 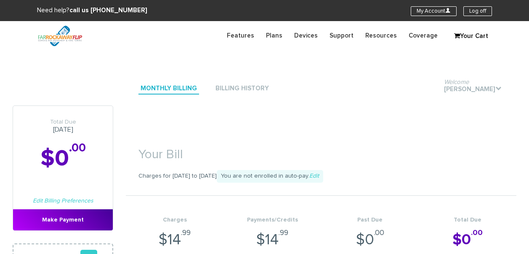 What do you see at coordinates (63, 200) in the screenshot?
I see `a: Edit Billing Preferences` at bounding box center [63, 200].